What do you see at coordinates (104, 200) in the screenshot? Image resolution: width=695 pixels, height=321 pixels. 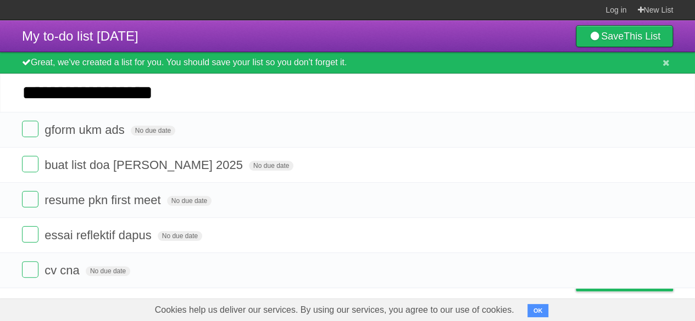 I see `span: resume pkn first meet` at bounding box center [104, 200].